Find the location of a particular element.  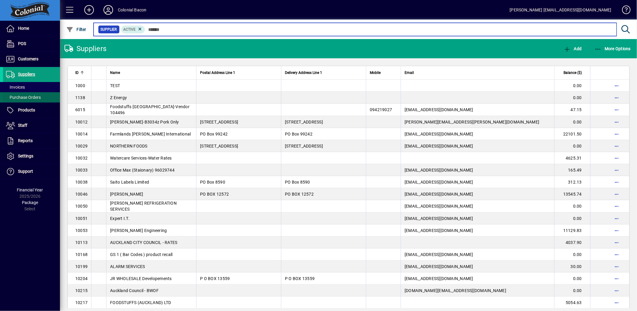

td: 4037.90 is located at coordinates (573, 242).